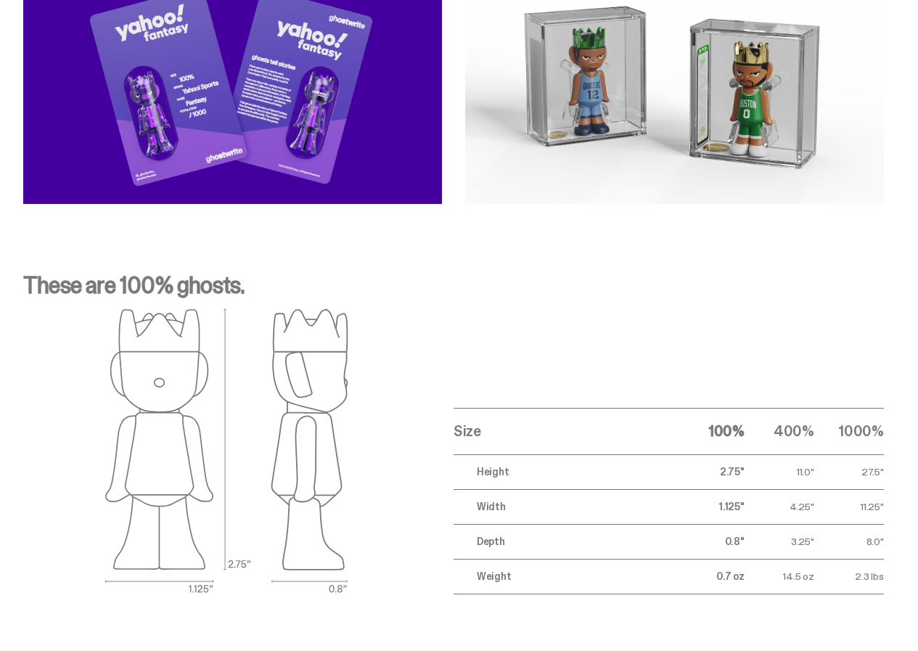 This screenshot has width=918, height=651. What do you see at coordinates (779, 506) in the screenshot?
I see `td: 4.25"` at bounding box center [779, 506].